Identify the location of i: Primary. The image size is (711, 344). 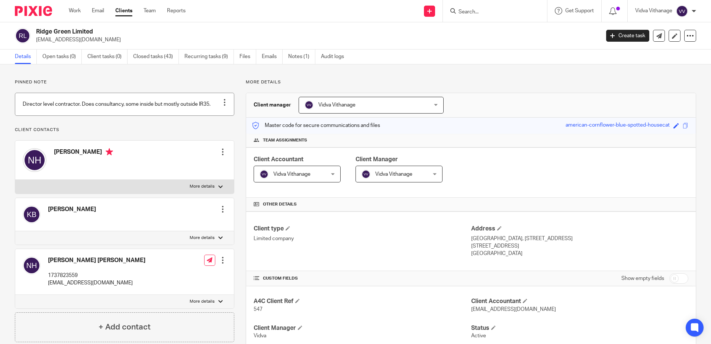
(109, 152).